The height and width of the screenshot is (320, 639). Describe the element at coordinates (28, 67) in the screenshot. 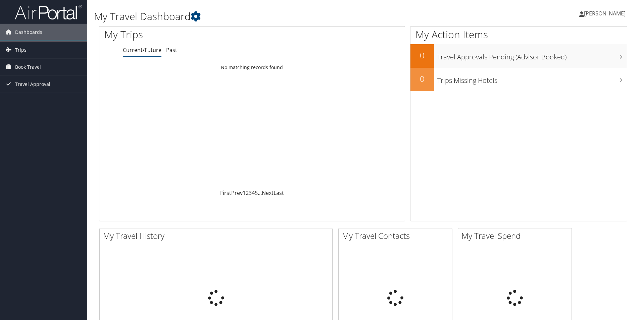

I see `span: Book Travel` at that location.